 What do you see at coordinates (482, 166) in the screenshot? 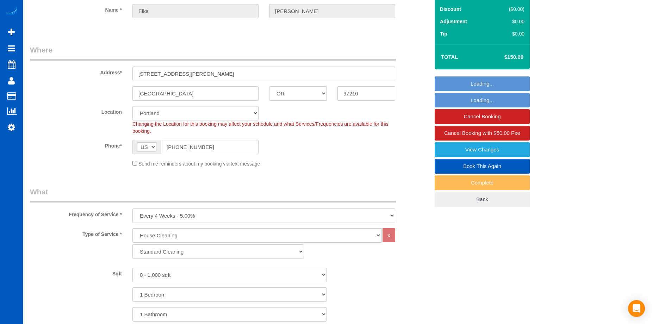
I see `a: Book This Again` at bounding box center [482, 166].